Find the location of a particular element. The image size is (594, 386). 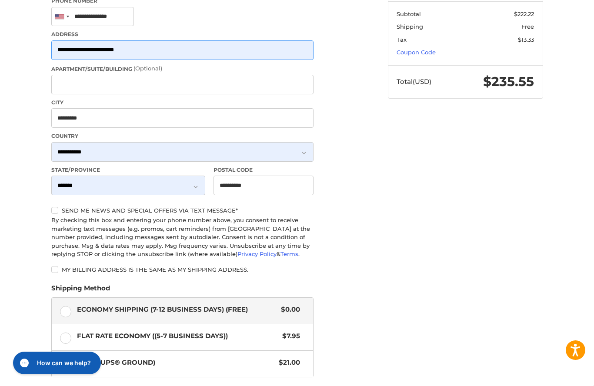

span: $0.00 is located at coordinates (289, 310).